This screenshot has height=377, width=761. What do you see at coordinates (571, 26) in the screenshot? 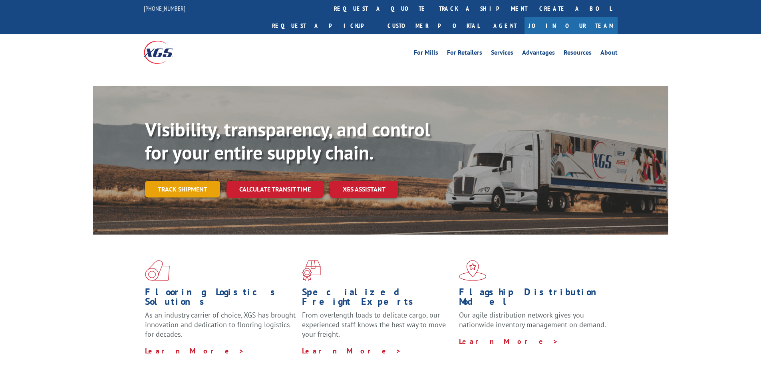
I see `a: Join Our Team` at bounding box center [571, 26].